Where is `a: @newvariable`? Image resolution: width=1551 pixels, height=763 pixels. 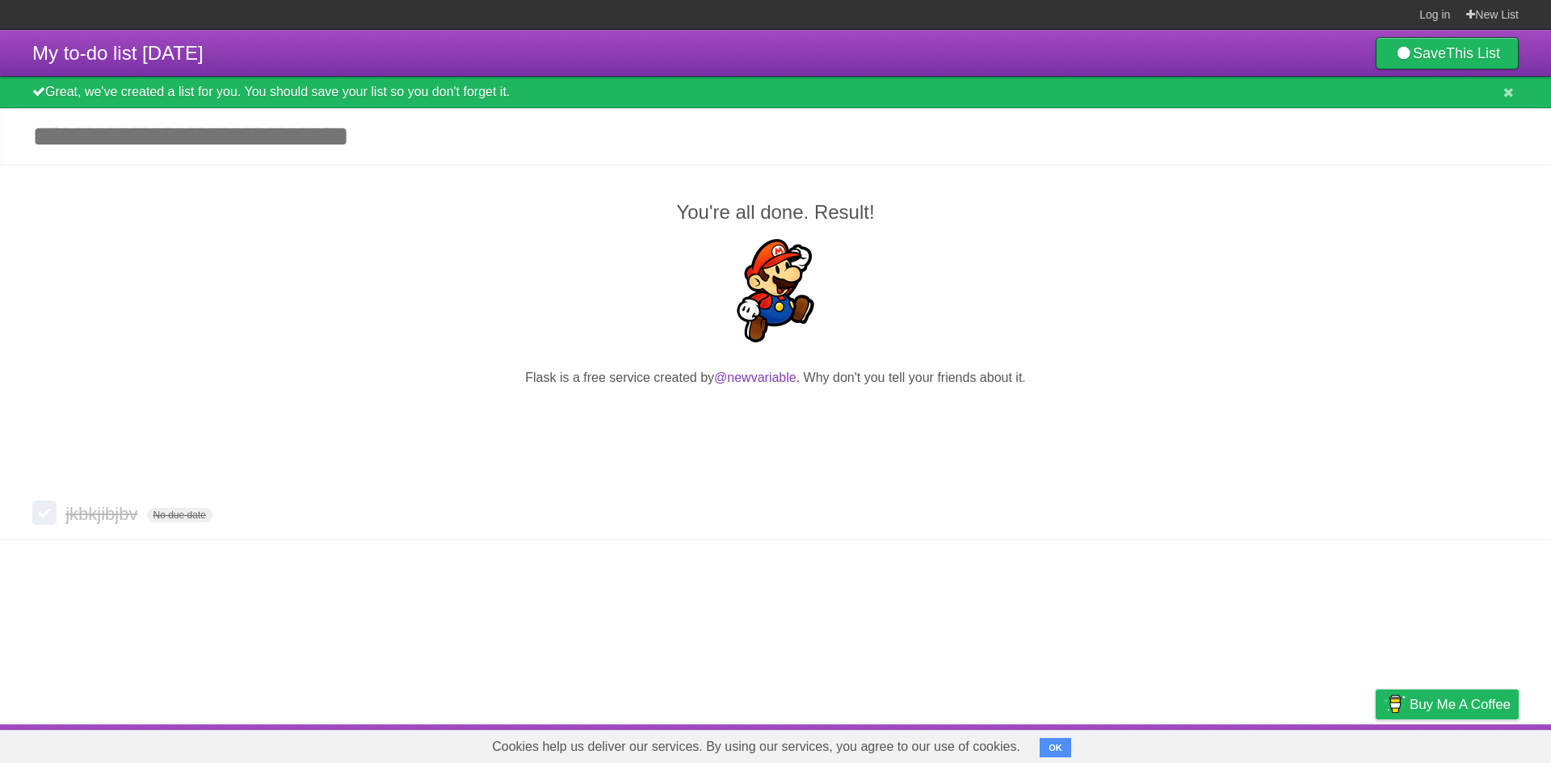 a: @newvariable is located at coordinates (755, 377).